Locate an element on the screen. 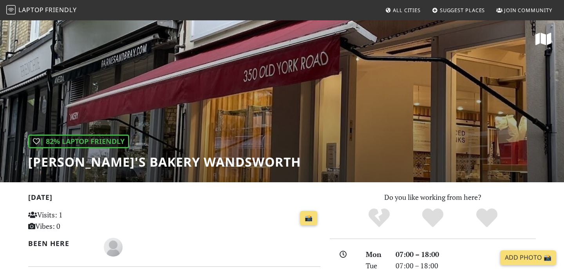 This screenshot has height=273, width=564. div: Definitely! is located at coordinates (487, 218).